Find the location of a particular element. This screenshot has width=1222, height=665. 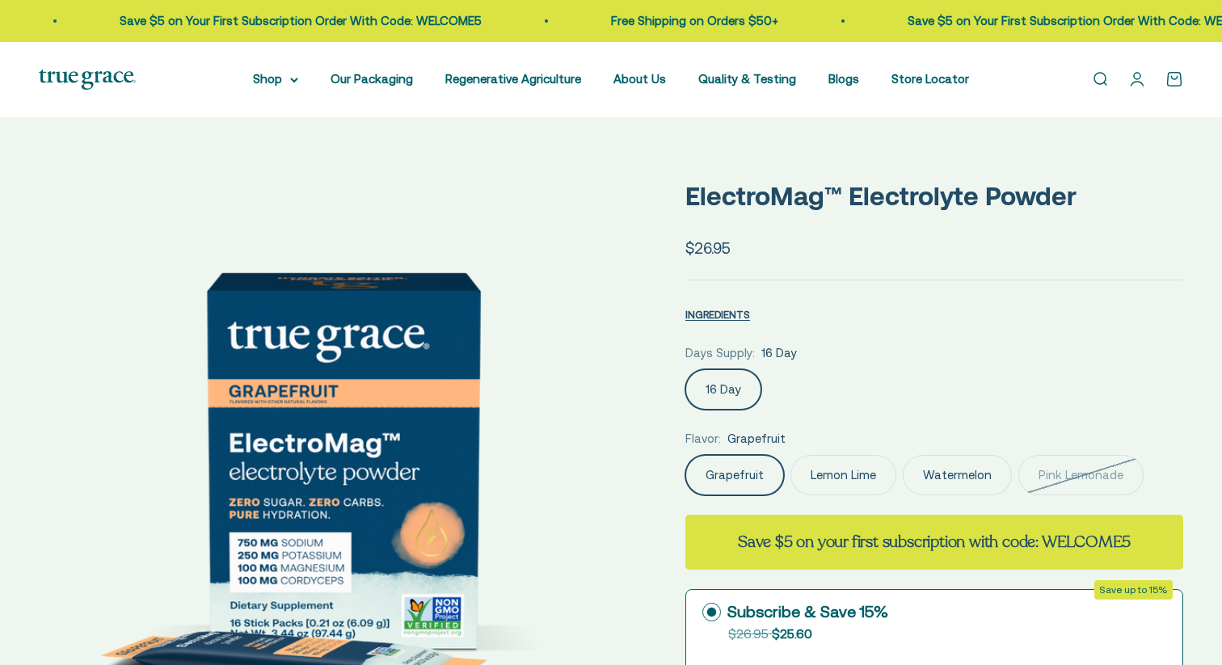

summary: Shop is located at coordinates (276, 79).